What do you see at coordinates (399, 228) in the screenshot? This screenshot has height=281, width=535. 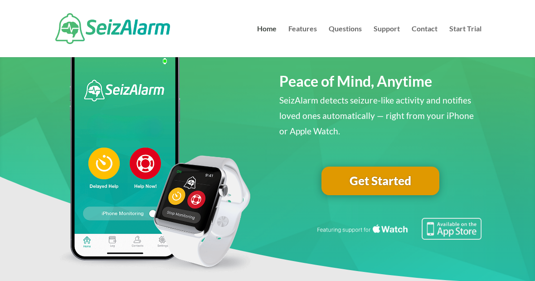 I see `img: Seizure detection available in the Apple App Store.` at bounding box center [399, 228].